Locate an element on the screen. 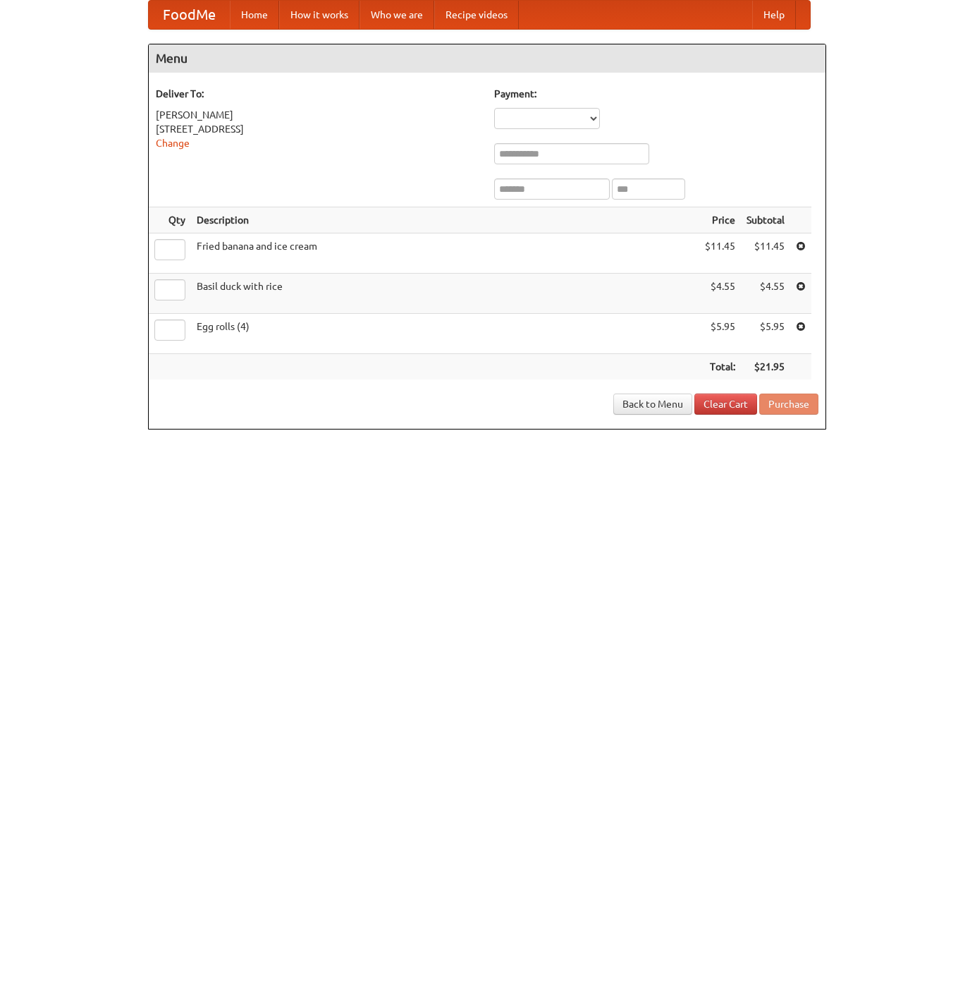 The height and width of the screenshot is (998, 958). td: Basil duck with rice is located at coordinates (445, 293).